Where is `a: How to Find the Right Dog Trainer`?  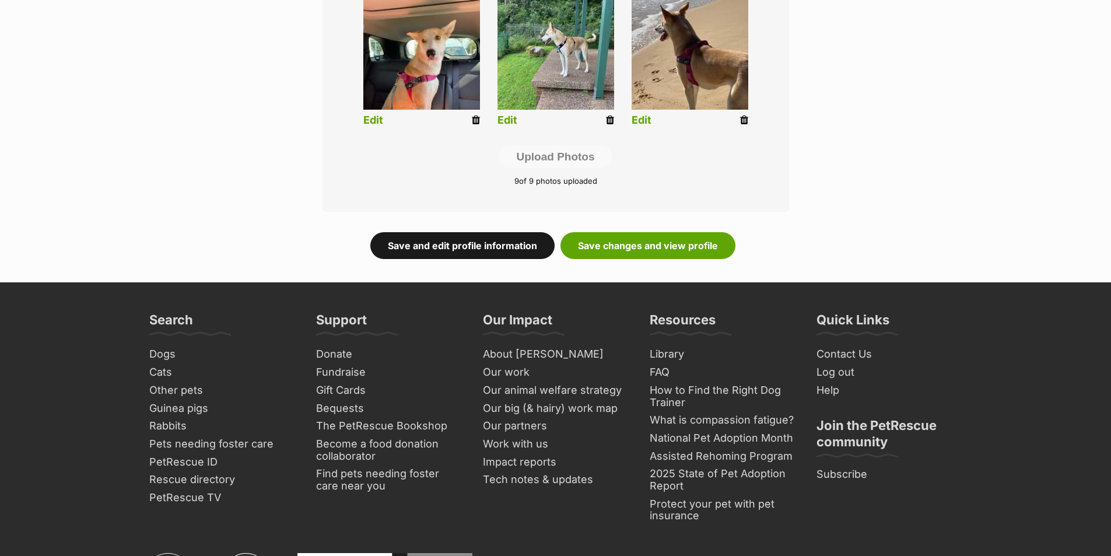
a: How to Find the Right Dog Trainer is located at coordinates (723, 396).